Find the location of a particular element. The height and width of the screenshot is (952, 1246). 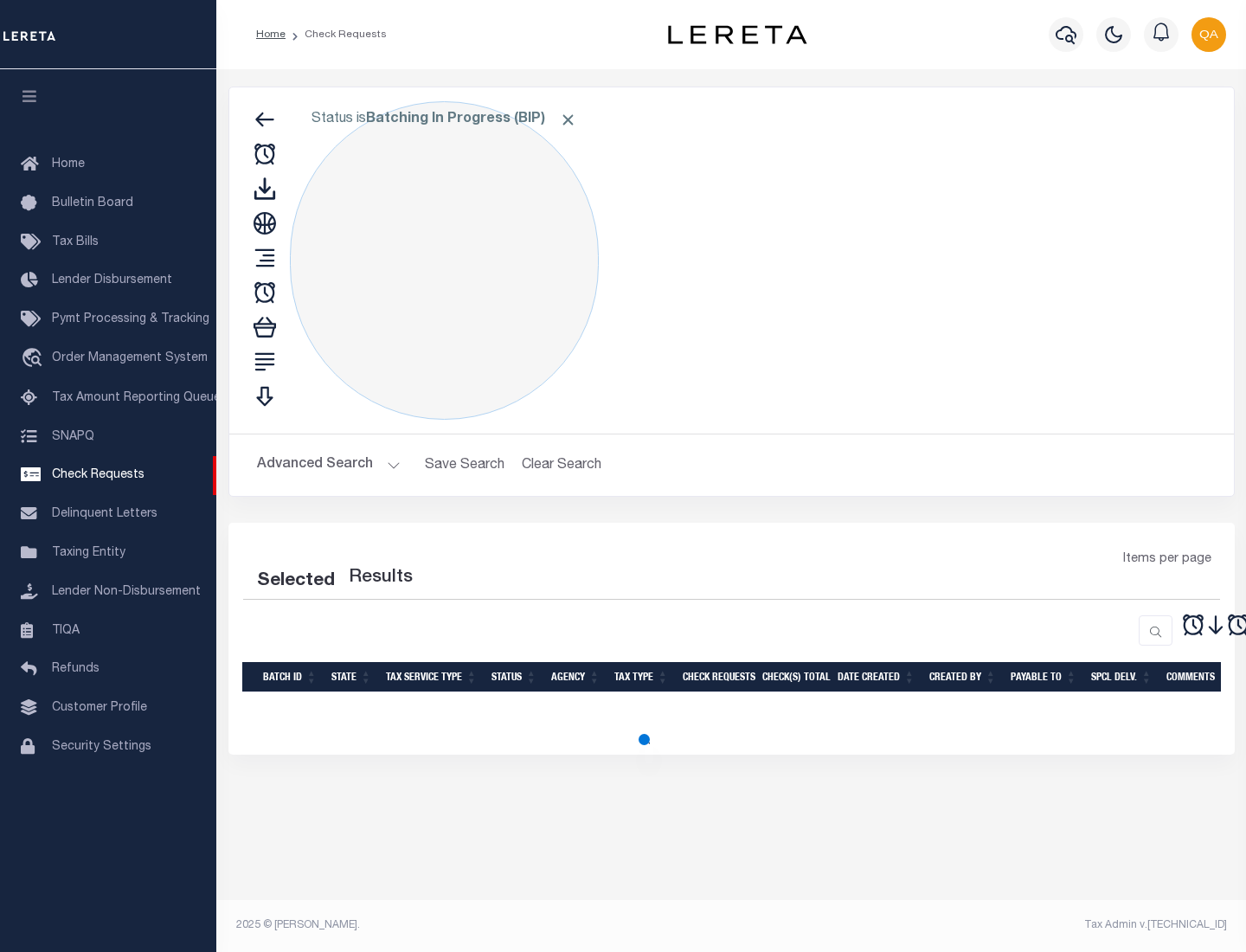

span: Check Requests is located at coordinates (98, 475).